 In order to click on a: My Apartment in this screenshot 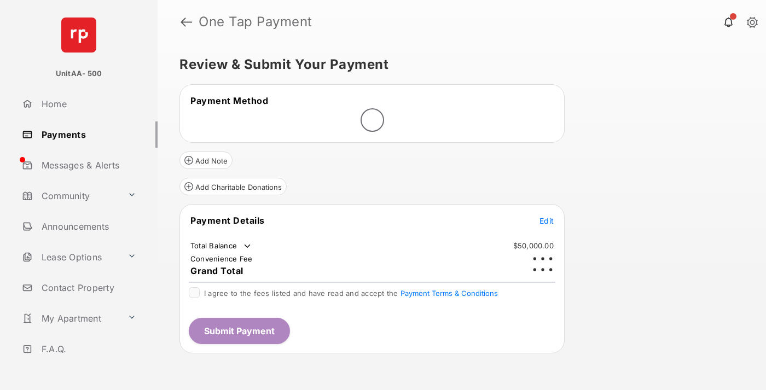, I will do `click(70, 318)`.